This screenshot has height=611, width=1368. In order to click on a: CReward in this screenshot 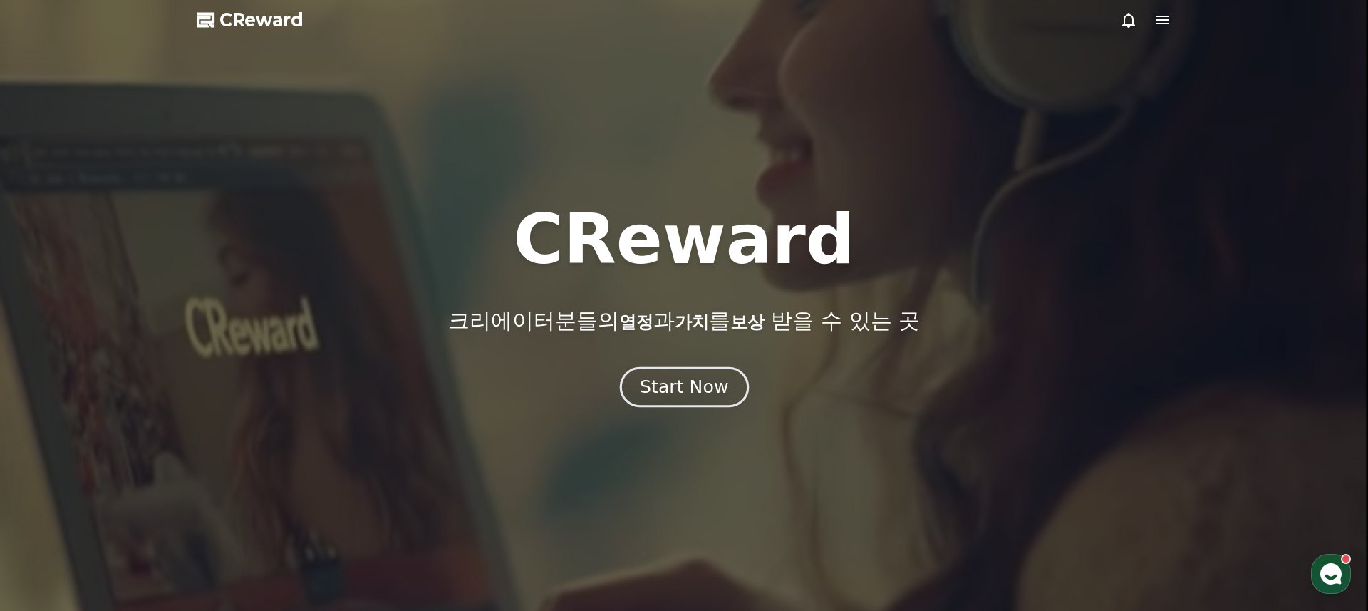, I will do `click(250, 20)`.